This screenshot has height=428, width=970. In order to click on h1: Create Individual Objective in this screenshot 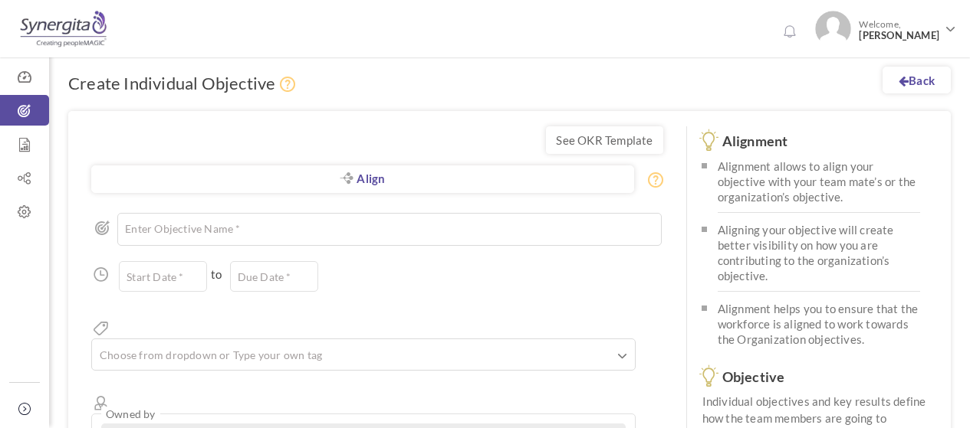, I will do `click(184, 84)`.